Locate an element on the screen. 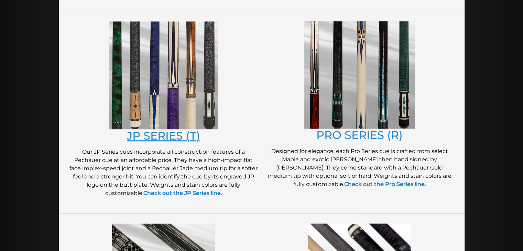  a: Check out the Pro Series line. is located at coordinates (385, 184).